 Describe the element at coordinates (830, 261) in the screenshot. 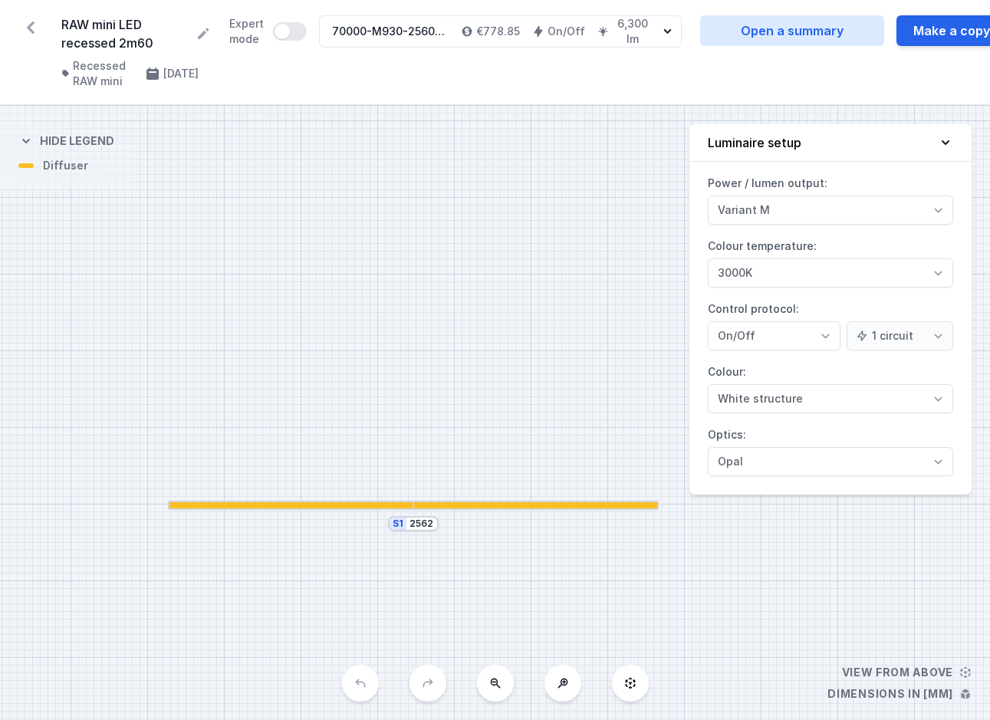

I see `label: Colour temperature:` at that location.